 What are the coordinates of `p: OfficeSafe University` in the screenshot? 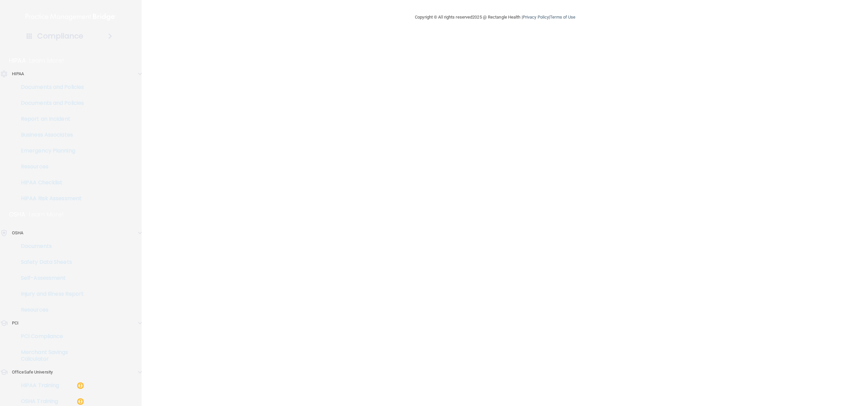 It's located at (32, 372).